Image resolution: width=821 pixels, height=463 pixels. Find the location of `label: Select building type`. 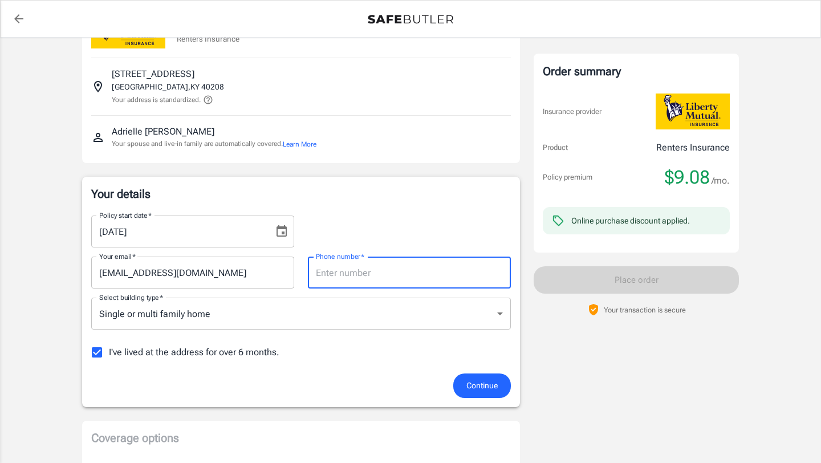

label: Select building type is located at coordinates (131, 297).